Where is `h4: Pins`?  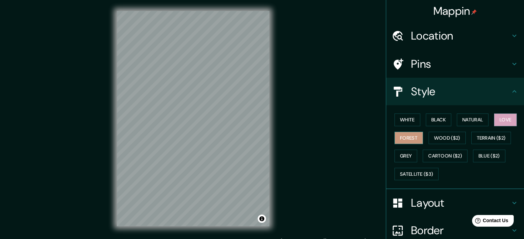
h4: Pins is located at coordinates (460, 64).